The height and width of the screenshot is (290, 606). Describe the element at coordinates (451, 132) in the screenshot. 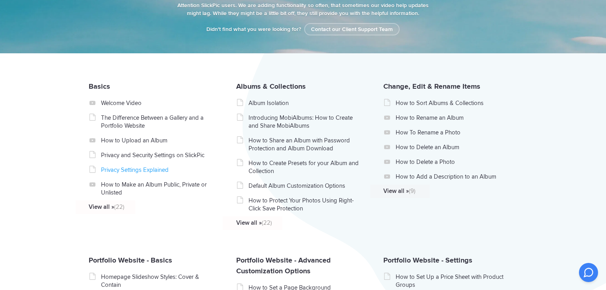

I see `a: How To Rename a Photo` at that location.